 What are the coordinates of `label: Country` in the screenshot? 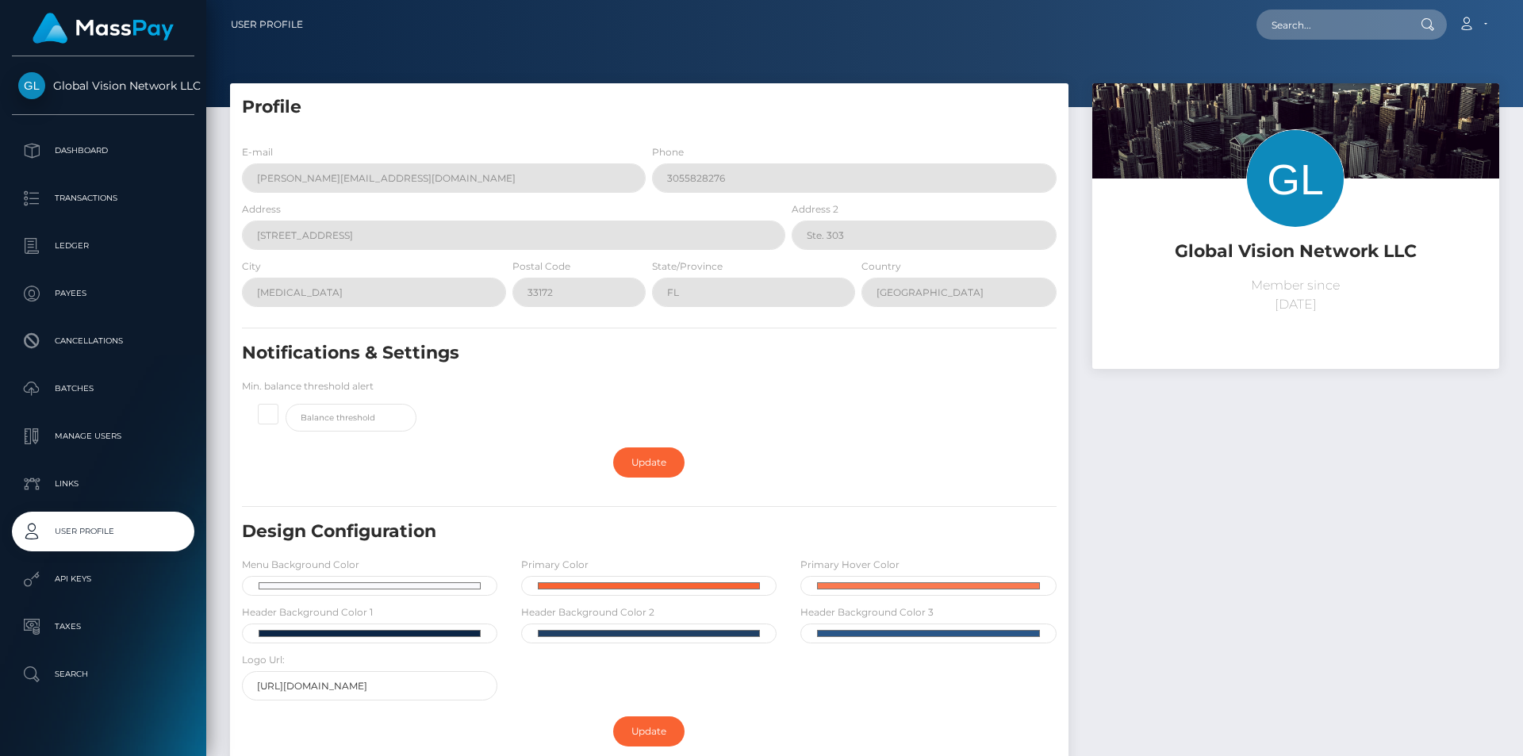 It's located at (881, 266).